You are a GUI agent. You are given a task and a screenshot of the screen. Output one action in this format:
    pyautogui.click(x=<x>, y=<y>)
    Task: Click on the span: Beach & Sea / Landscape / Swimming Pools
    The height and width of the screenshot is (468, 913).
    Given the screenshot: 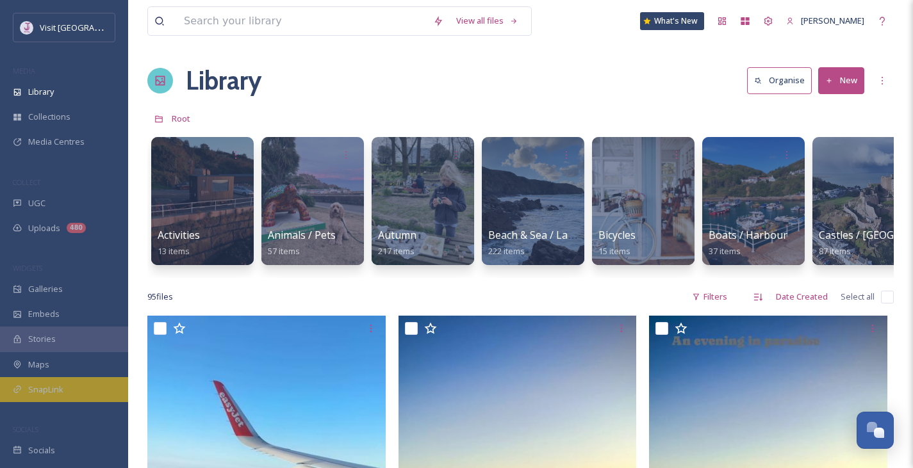 What is the action you would take?
    pyautogui.click(x=591, y=235)
    